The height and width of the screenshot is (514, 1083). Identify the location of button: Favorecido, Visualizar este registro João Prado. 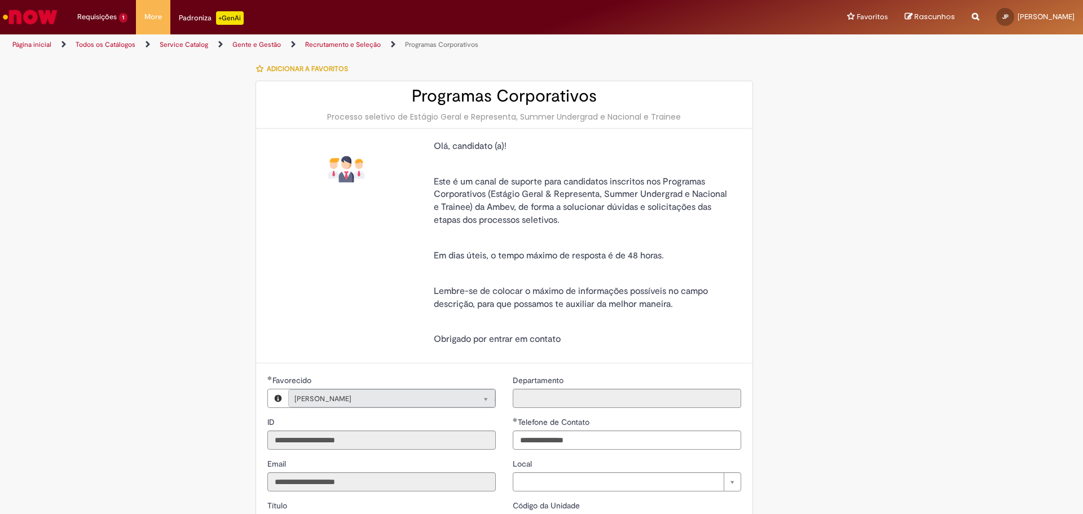
(278, 398).